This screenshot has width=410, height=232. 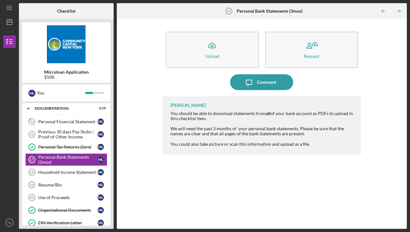 I want to click on div: Comment, so click(x=267, y=82).